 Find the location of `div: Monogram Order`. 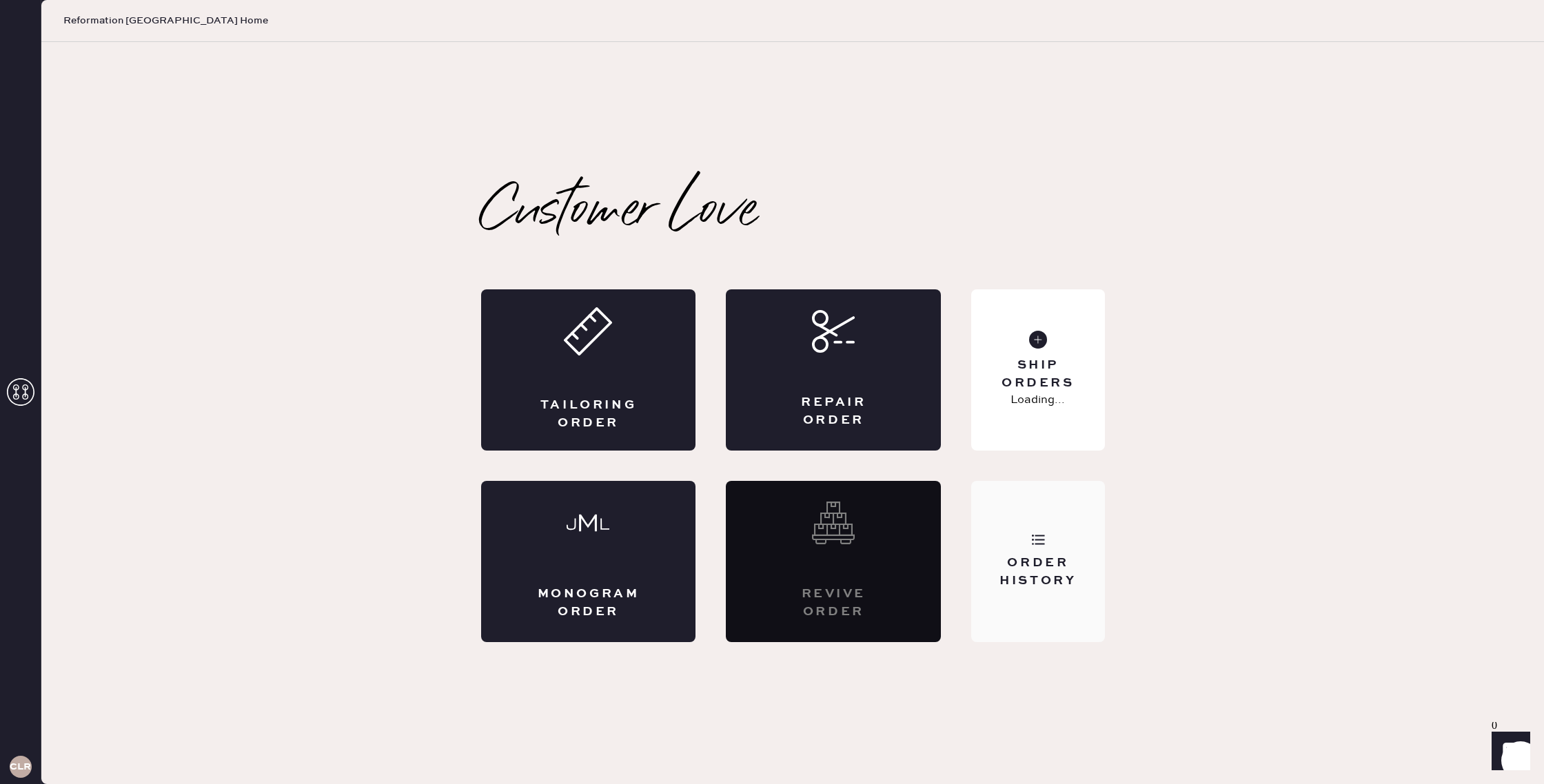

div: Monogram Order is located at coordinates (588, 603).